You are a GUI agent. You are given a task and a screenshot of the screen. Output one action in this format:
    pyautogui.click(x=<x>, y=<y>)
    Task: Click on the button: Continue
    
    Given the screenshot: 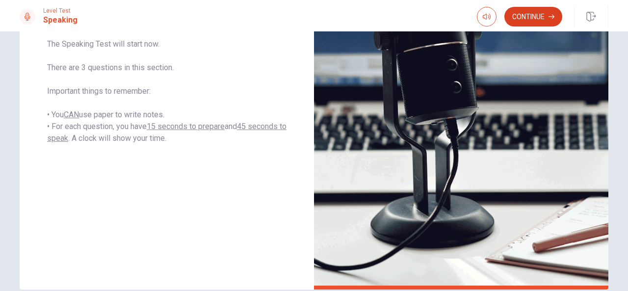 What is the action you would take?
    pyautogui.click(x=533, y=17)
    